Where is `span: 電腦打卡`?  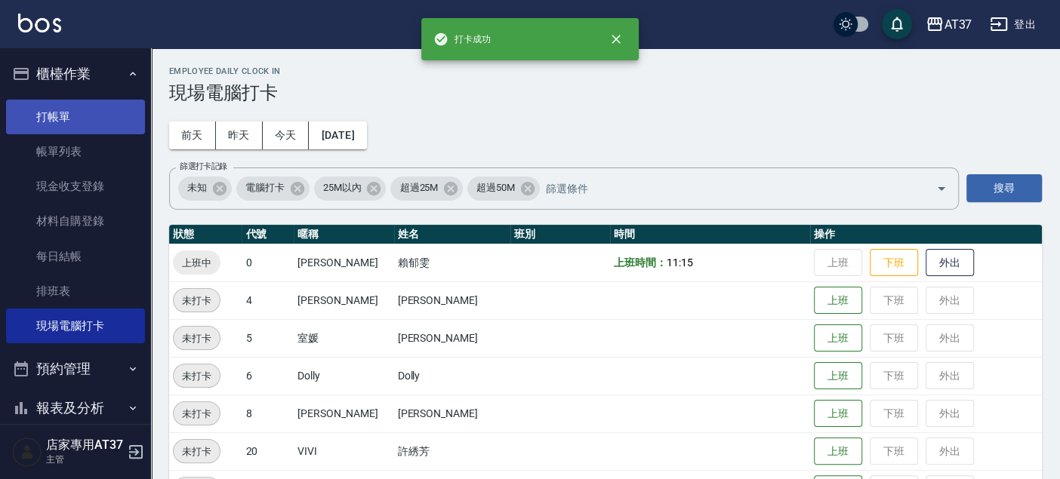 span: 電腦打卡 is located at coordinates (265, 188).